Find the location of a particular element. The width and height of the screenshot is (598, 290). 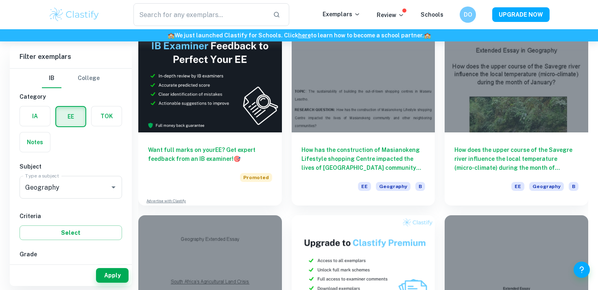

h6: How does the upper course of the Savegre river influence the local temperature (micro-climate) du... is located at coordinates (516, 159).